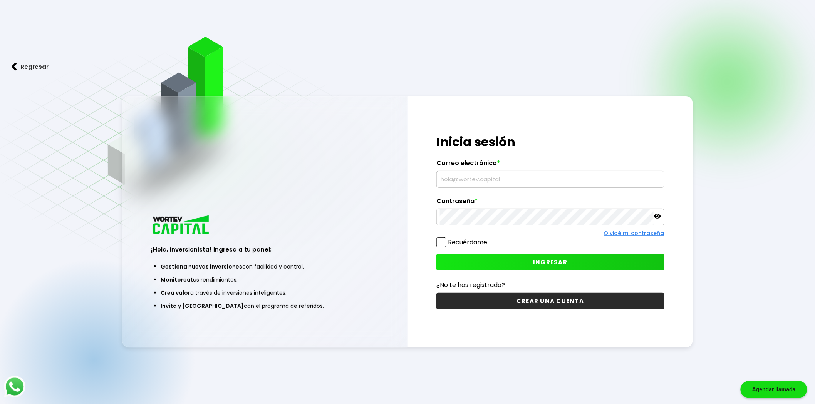 Image resolution: width=815 pixels, height=404 pixels. What do you see at coordinates (550, 262) in the screenshot?
I see `button: INGRESAR` at bounding box center [550, 262].